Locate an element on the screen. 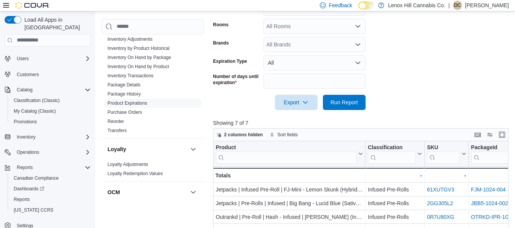 The height and width of the screenshot is (228, 515). a: 0R7U80XG is located at coordinates (441, 217).